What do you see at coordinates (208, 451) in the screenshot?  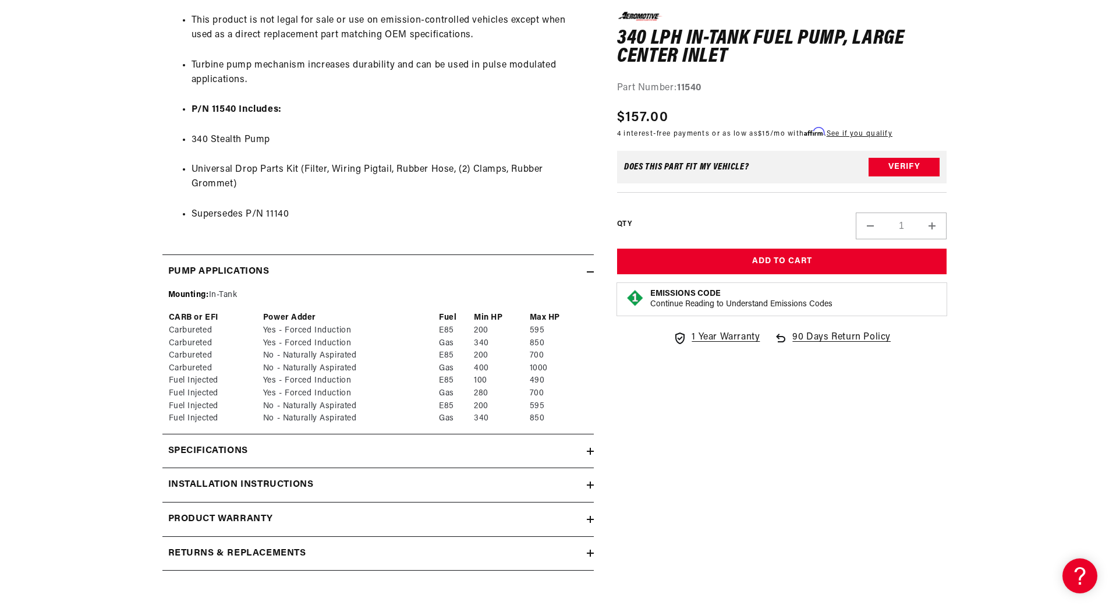 I see `h2: Specifications` at bounding box center [208, 451].